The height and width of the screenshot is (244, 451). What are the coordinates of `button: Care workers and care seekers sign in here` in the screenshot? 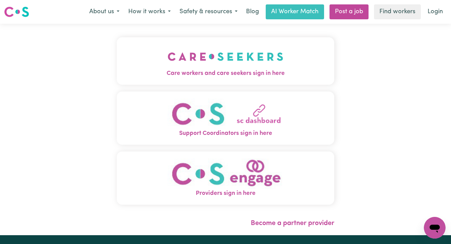 It's located at (225, 61).